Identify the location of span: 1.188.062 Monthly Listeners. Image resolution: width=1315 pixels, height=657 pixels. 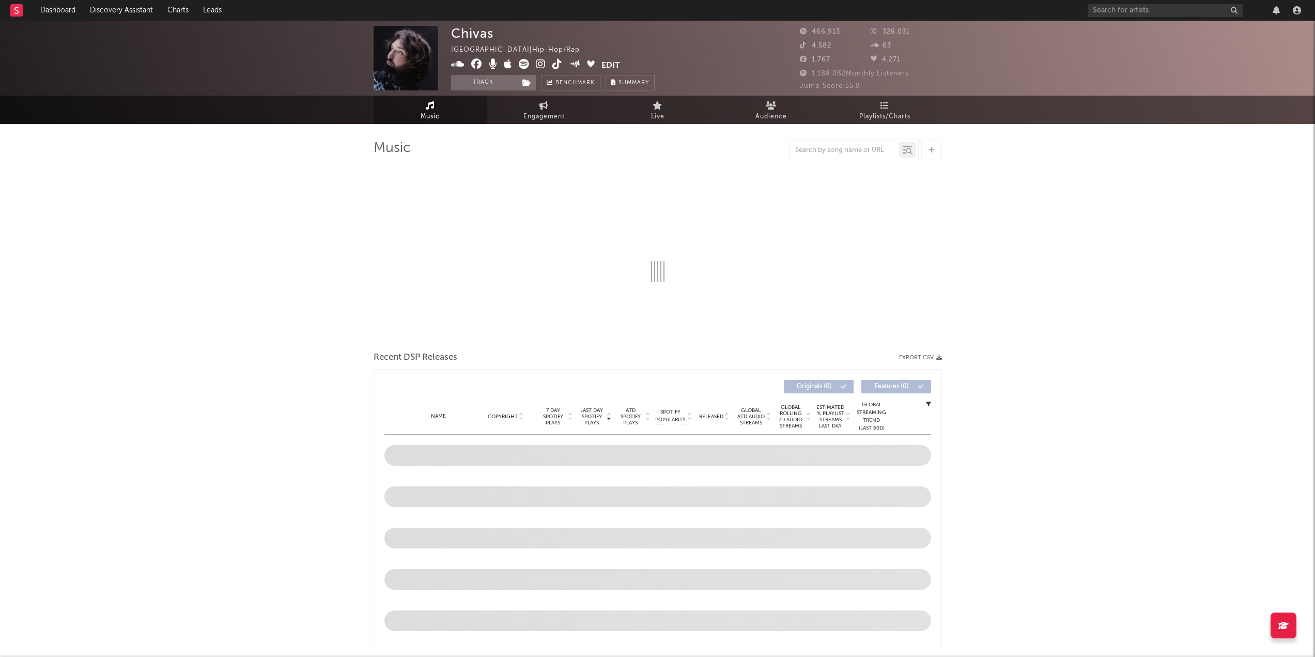
(854, 73).